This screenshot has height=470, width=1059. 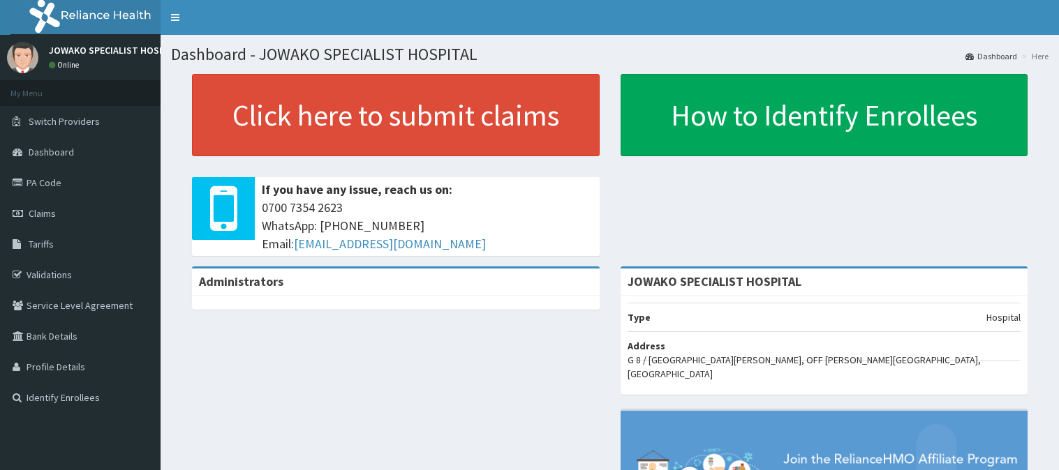 What do you see at coordinates (638, 317) in the screenshot?
I see `b: Type` at bounding box center [638, 317].